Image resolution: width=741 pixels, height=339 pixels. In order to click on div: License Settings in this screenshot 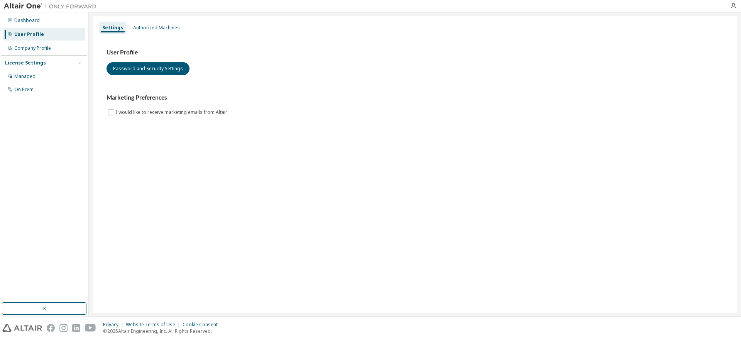, I will do `click(25, 63)`.